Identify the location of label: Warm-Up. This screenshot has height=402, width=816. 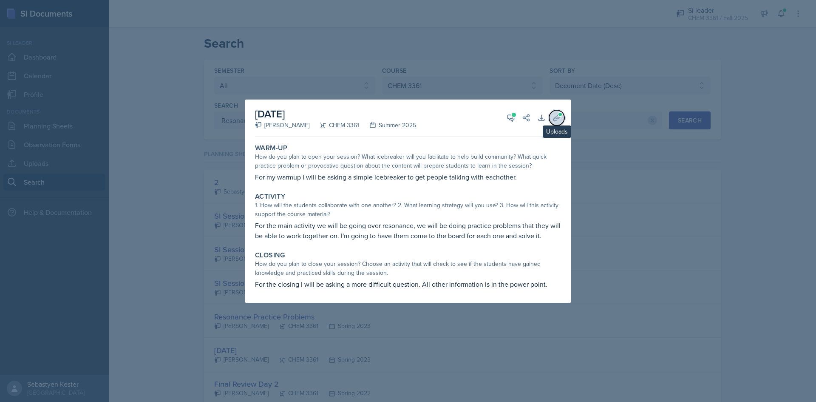
(271, 148).